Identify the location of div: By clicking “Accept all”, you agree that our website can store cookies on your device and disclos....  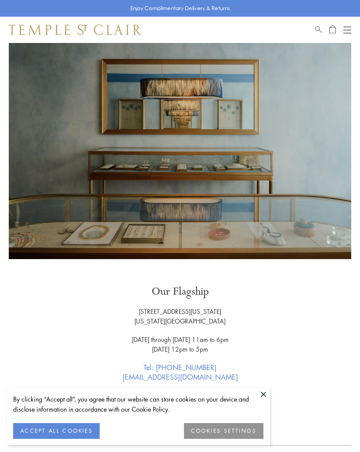
(138, 404).